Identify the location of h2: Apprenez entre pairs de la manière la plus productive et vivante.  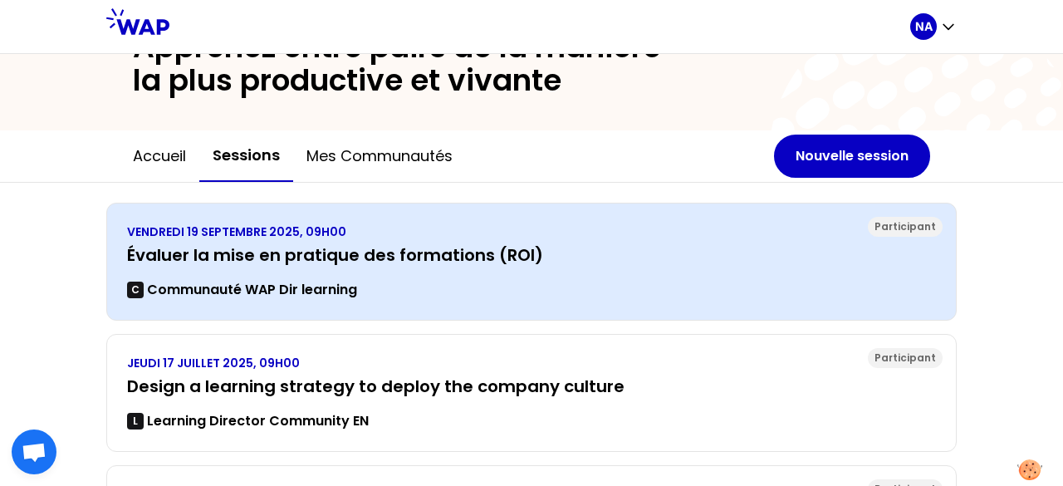
(412, 64).